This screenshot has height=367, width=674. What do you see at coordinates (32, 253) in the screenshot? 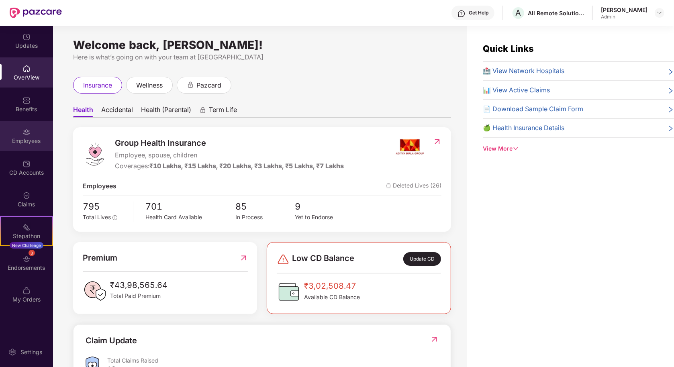
I see `div: 3` at bounding box center [32, 253].